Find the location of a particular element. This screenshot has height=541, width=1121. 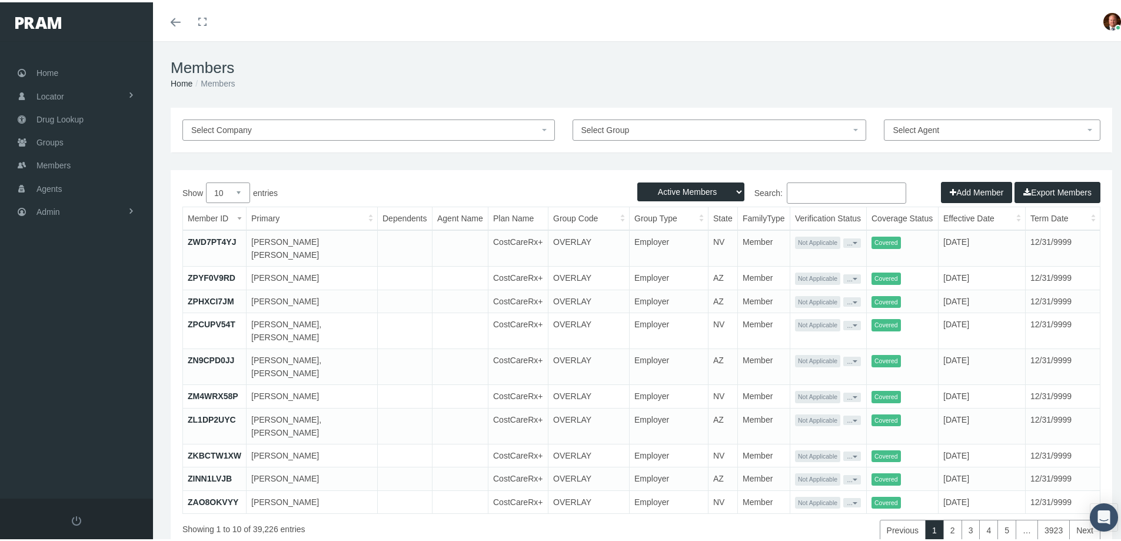

label: Search: is located at coordinates (774, 191).